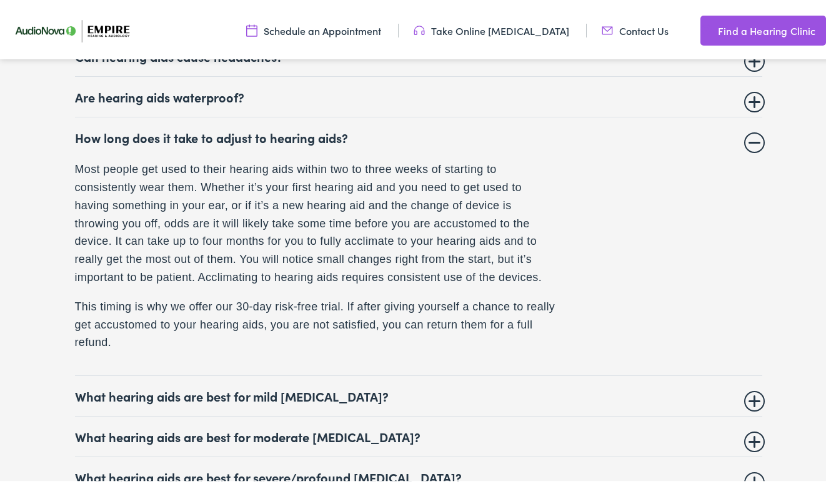 The width and height of the screenshot is (826, 484). What do you see at coordinates (634, 27) in the screenshot?
I see `a: Contact Us` at bounding box center [634, 27].